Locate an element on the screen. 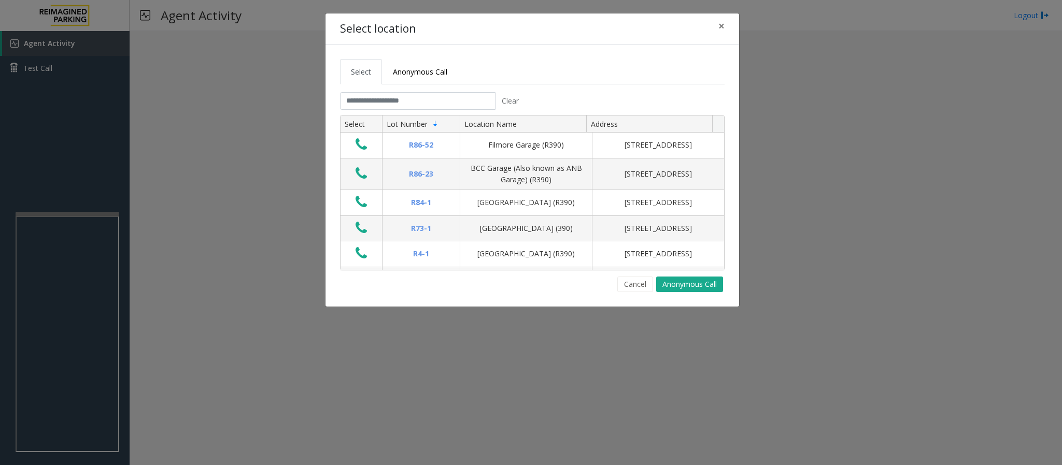 This screenshot has height=465, width=1062. span: Select is located at coordinates (361, 71).